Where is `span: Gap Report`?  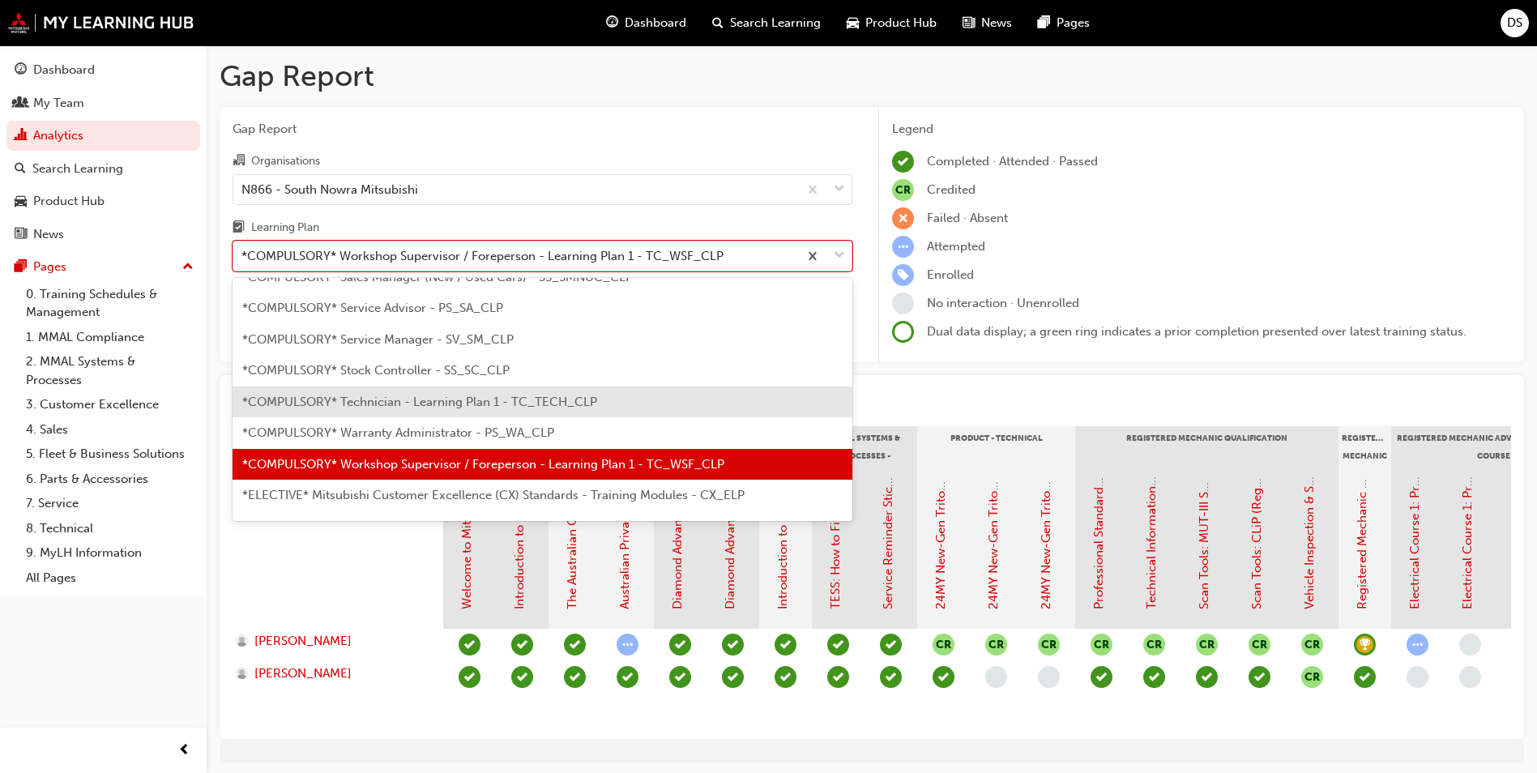
span: Gap Report is located at coordinates (542, 129).